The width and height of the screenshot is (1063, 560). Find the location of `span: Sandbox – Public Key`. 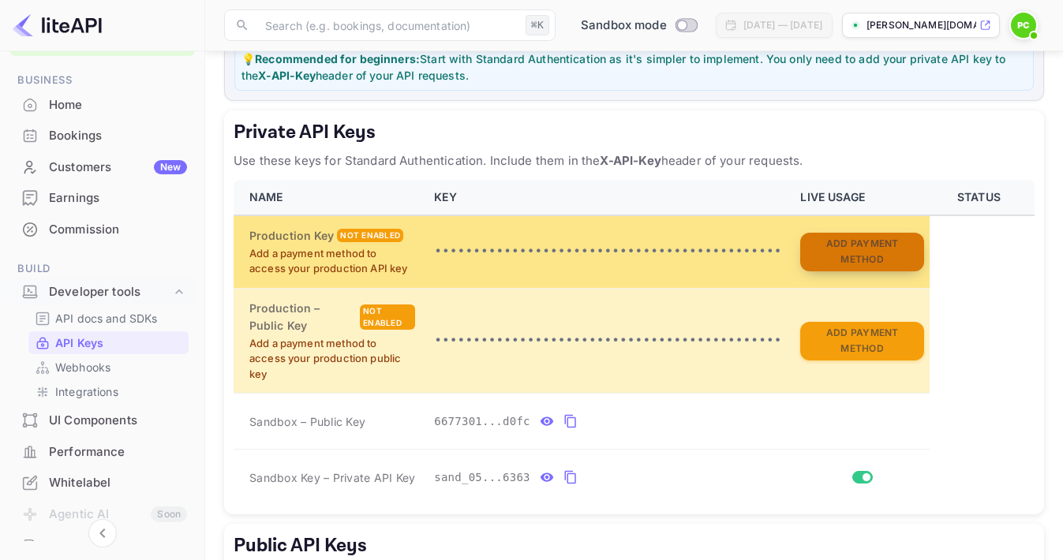

span: Sandbox – Public Key is located at coordinates (307, 421).